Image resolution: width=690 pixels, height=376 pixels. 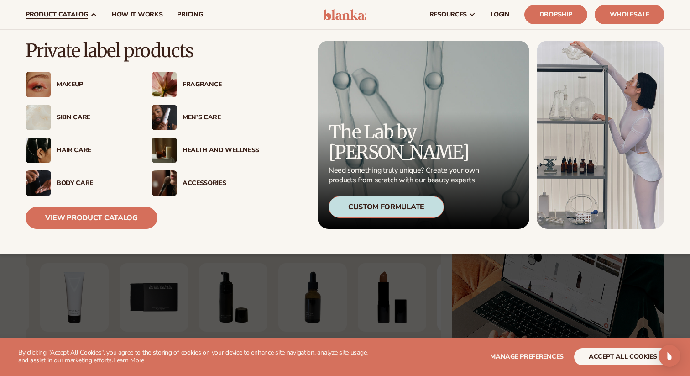 What do you see at coordinates (527, 357) in the screenshot?
I see `button: Manage preferences` at bounding box center [527, 357].